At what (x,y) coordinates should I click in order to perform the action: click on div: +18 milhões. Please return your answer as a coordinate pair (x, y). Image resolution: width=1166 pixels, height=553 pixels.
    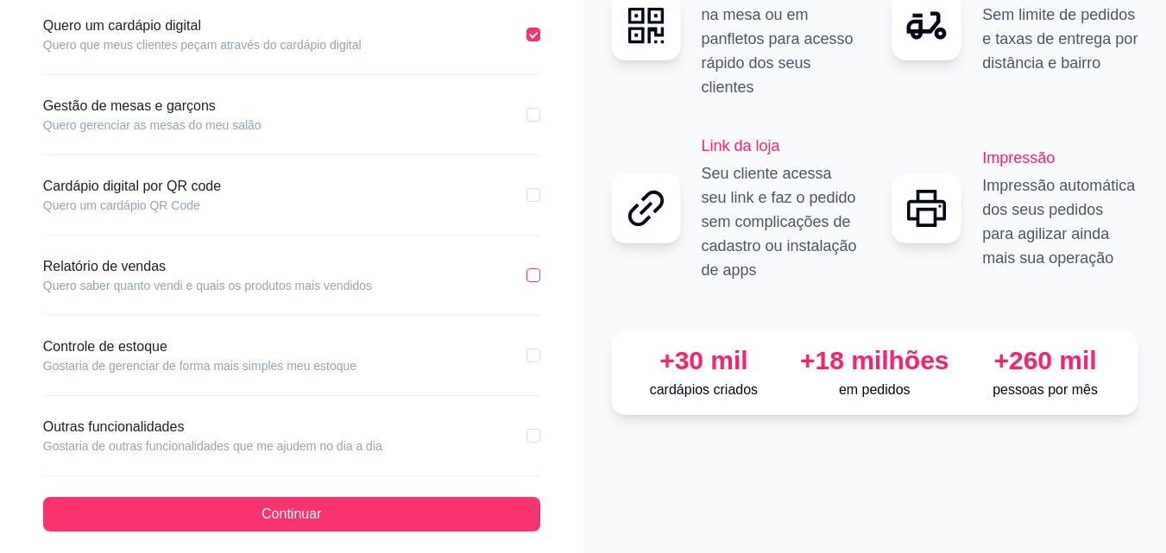
    Looking at the image, I should click on (874, 361).